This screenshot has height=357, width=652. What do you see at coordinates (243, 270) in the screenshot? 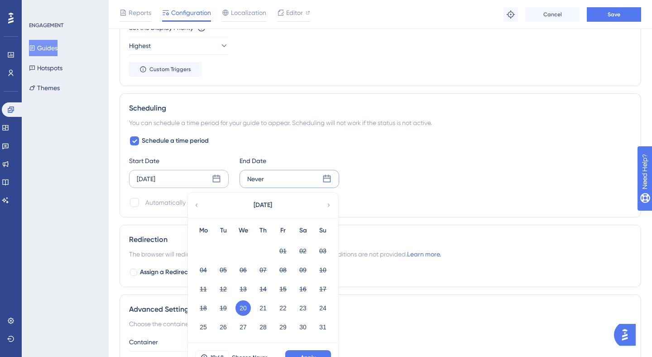
I see `button: 06` at bounding box center [243, 270].